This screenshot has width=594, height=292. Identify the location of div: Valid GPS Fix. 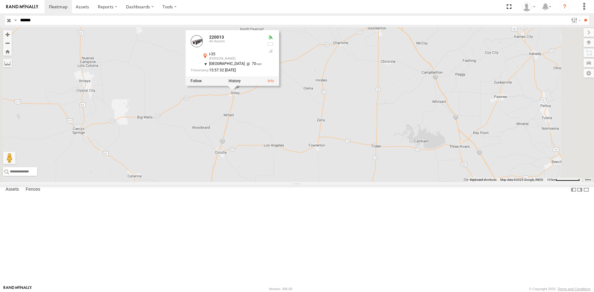
(270, 37).